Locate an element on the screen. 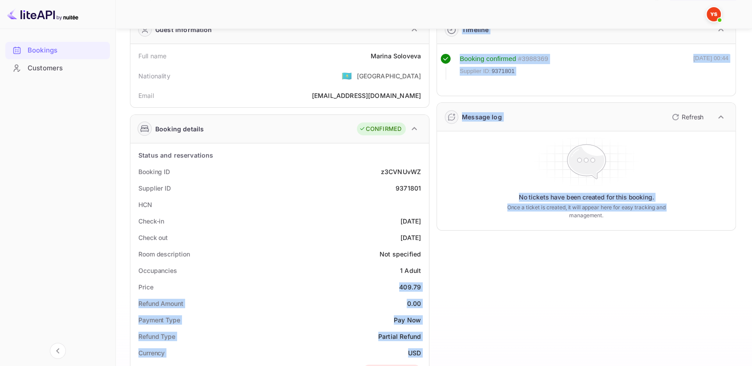 The width and height of the screenshot is (752, 366). div: 1 Adult is located at coordinates (410, 270).